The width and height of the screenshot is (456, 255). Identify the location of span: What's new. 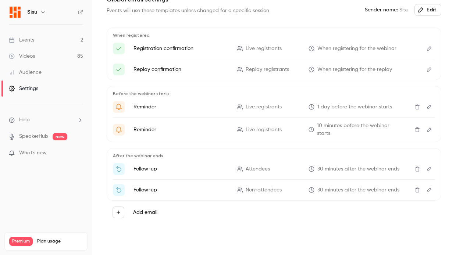
(33, 153).